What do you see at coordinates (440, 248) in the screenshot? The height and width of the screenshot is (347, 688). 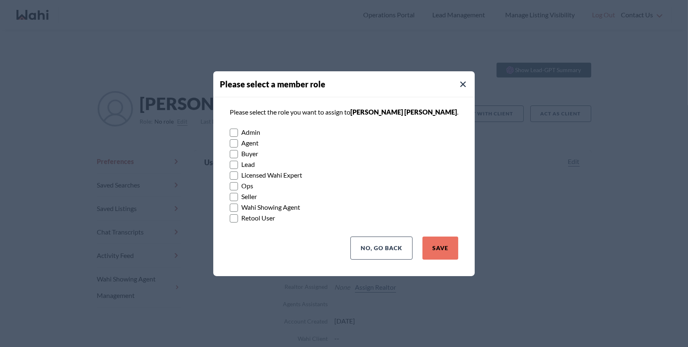 I see `button: Save` at bounding box center [440, 248].